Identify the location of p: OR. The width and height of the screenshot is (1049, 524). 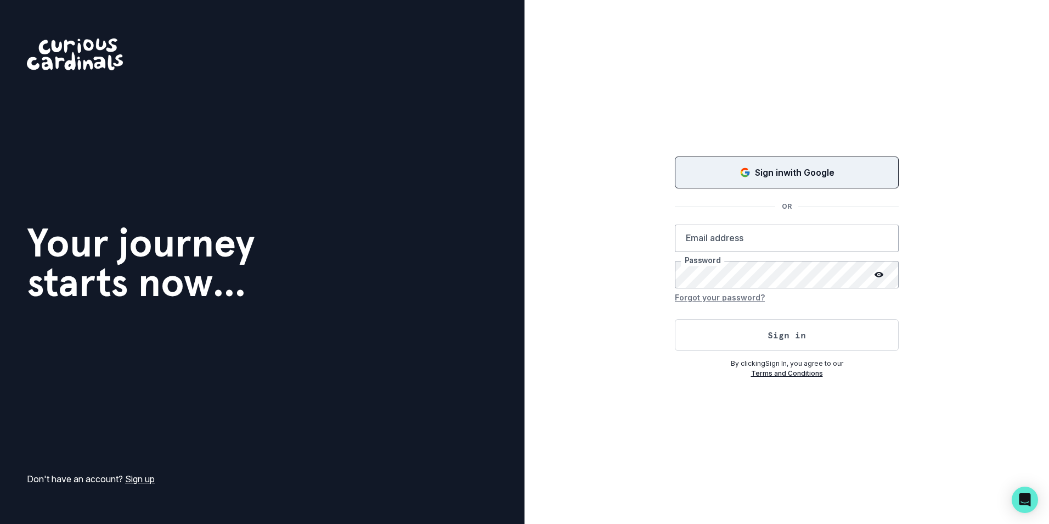
(787, 206).